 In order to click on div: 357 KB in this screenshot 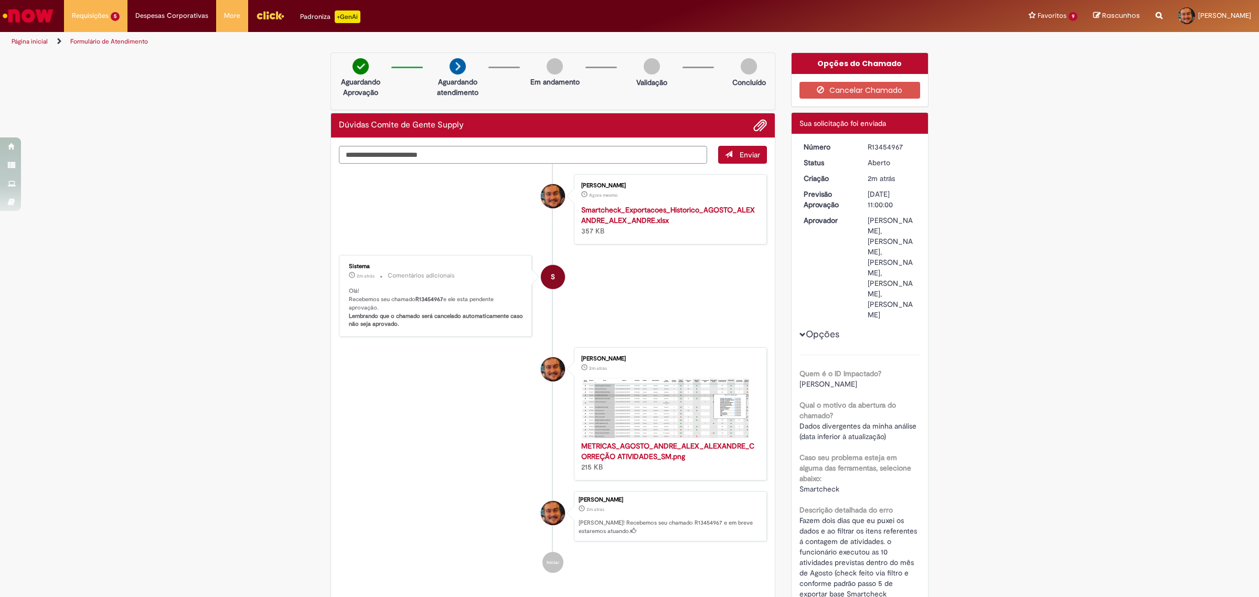, I will do `click(669, 220)`.